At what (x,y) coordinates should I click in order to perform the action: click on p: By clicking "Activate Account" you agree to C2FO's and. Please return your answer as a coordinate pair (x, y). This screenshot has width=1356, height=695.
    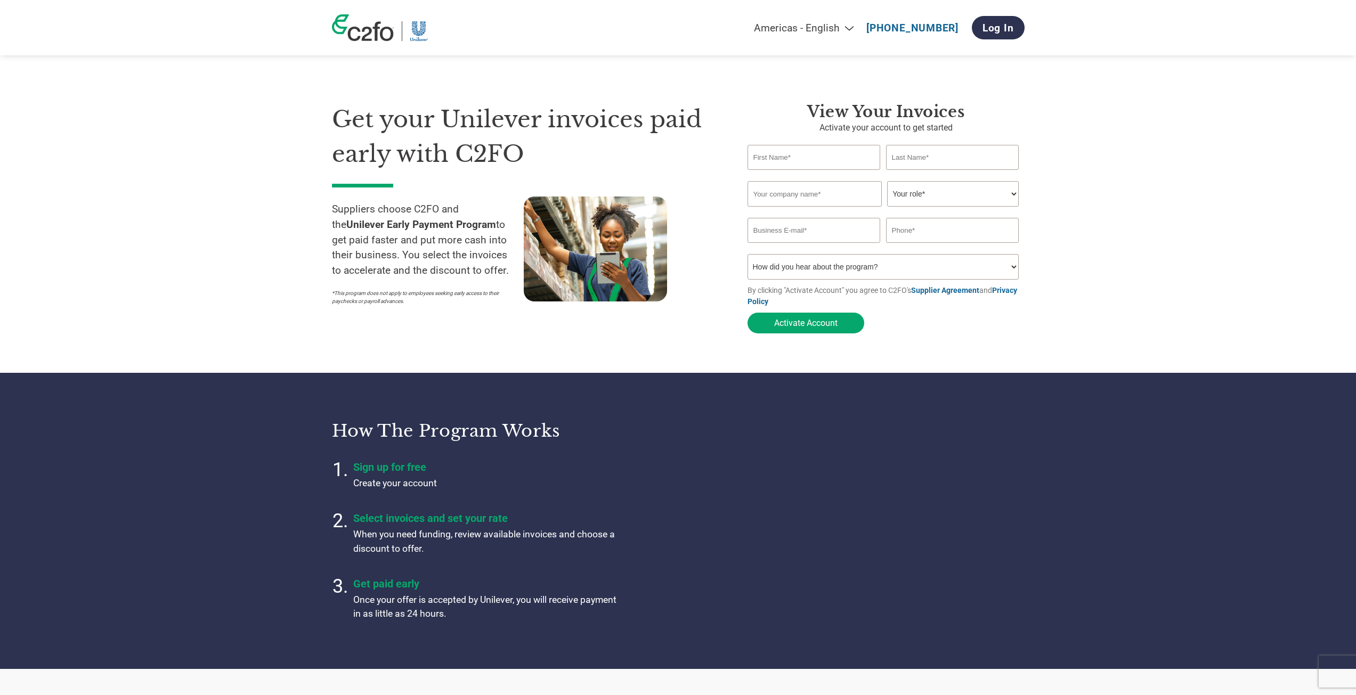
    Looking at the image, I should click on (886, 296).